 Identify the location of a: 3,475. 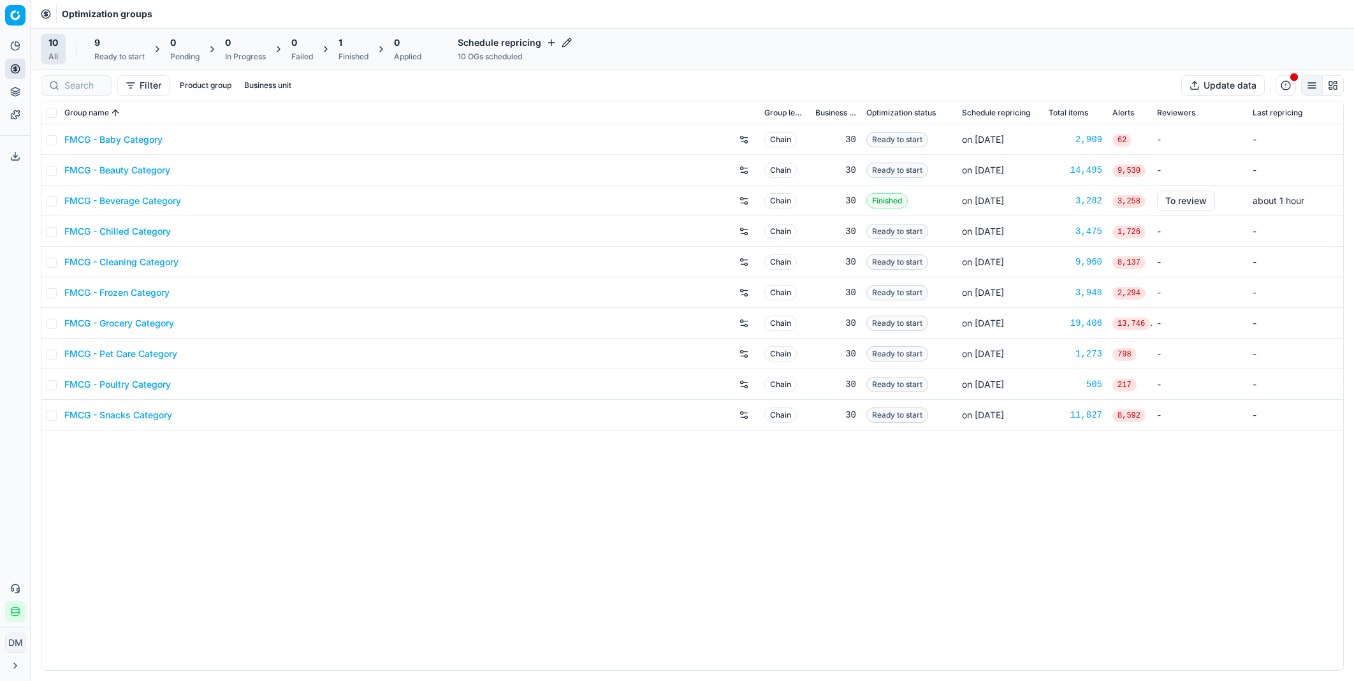
(1075, 231).